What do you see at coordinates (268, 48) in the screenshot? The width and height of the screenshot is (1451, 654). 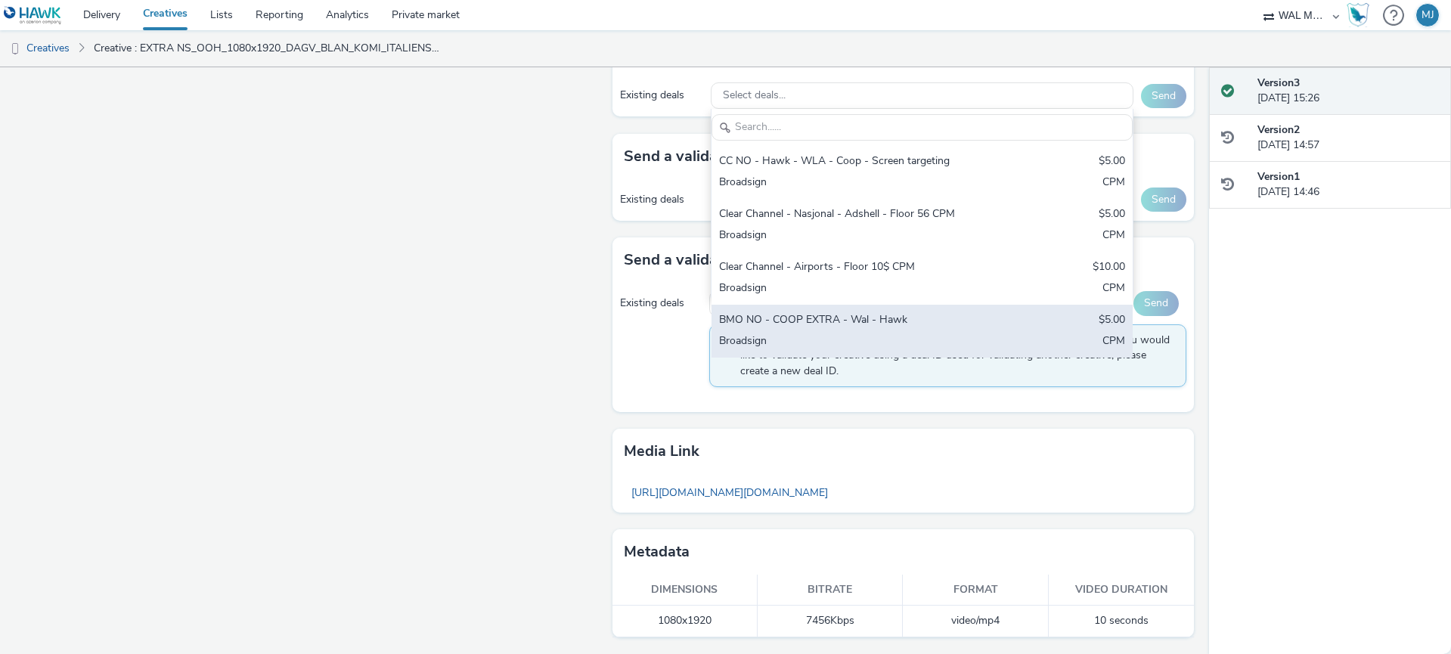 I see `a: Creative : EXTRA NS_OOH_1080x1920_DAGV_BLAN_KOMI_ITALIENSK 2_36_38_2025` at bounding box center [268, 48].